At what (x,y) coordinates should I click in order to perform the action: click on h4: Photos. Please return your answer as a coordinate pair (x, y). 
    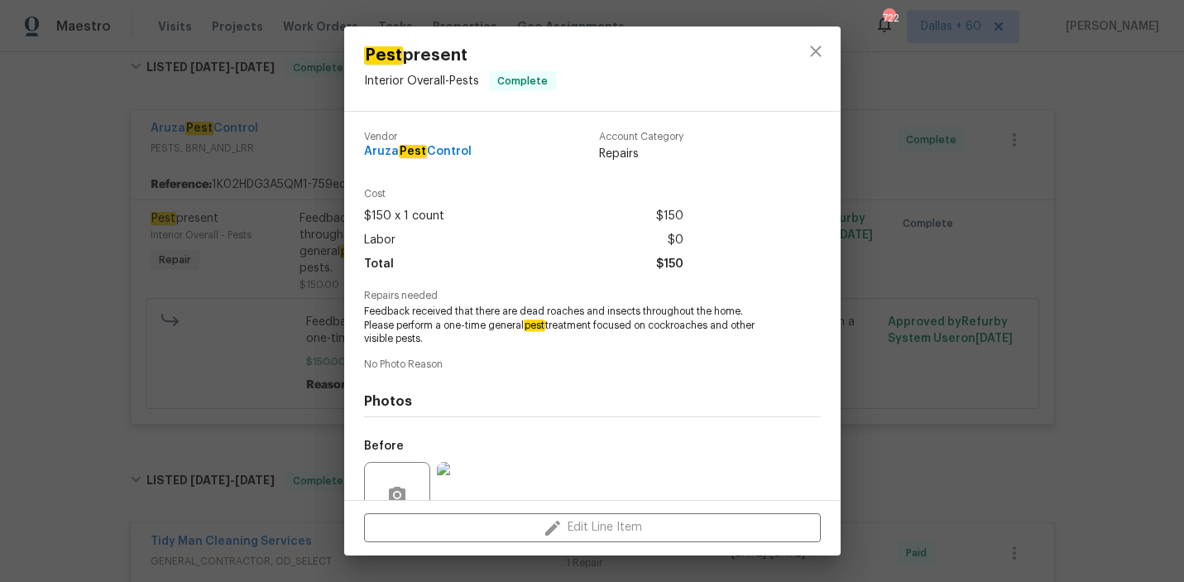
    Looking at the image, I should click on (592, 401).